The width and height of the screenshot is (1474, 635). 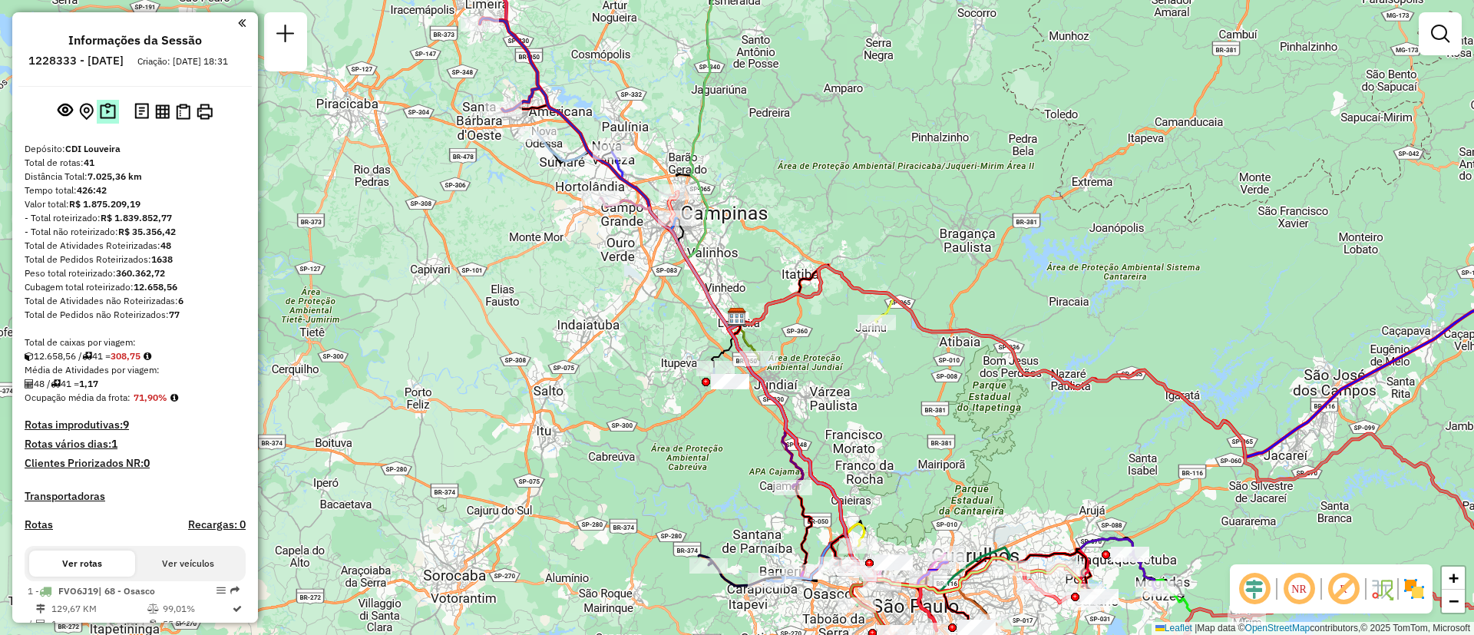 I want to click on span: 1 -, so click(x=91, y=591).